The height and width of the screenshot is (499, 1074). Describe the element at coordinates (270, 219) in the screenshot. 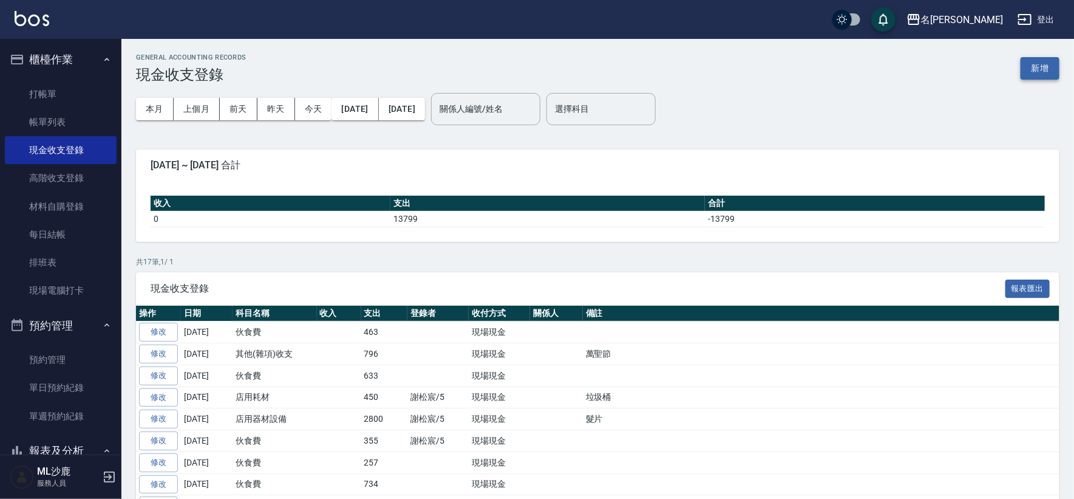

I see `td: 0` at that location.